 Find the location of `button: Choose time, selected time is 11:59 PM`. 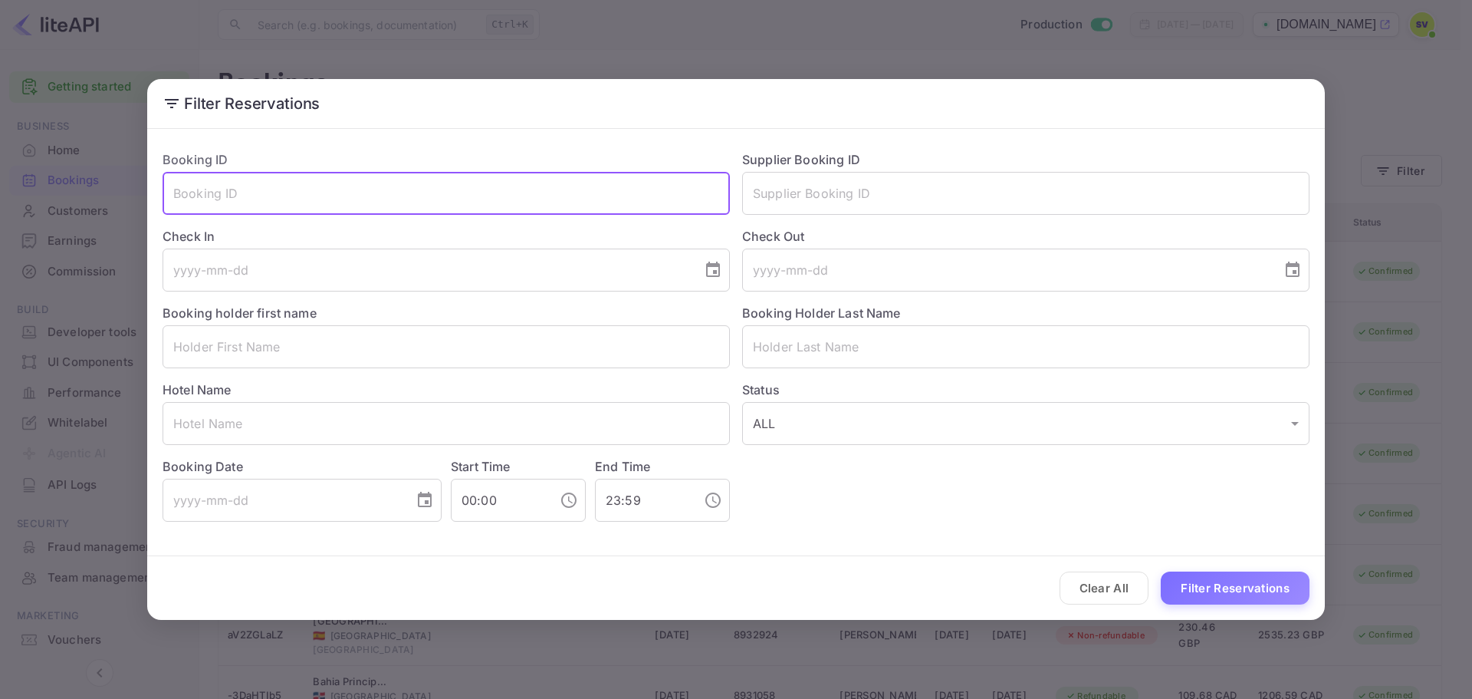

button: Choose time, selected time is 11:59 PM is located at coordinates (713, 500).